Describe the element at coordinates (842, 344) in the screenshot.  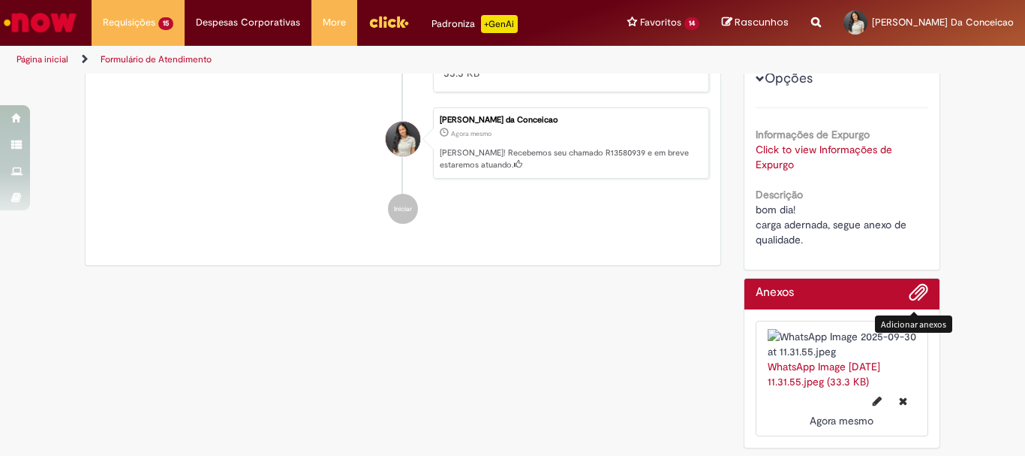
I see `img: WhatsApp Image 2025-09-30 at 11.31.55.jpeg` at that location.